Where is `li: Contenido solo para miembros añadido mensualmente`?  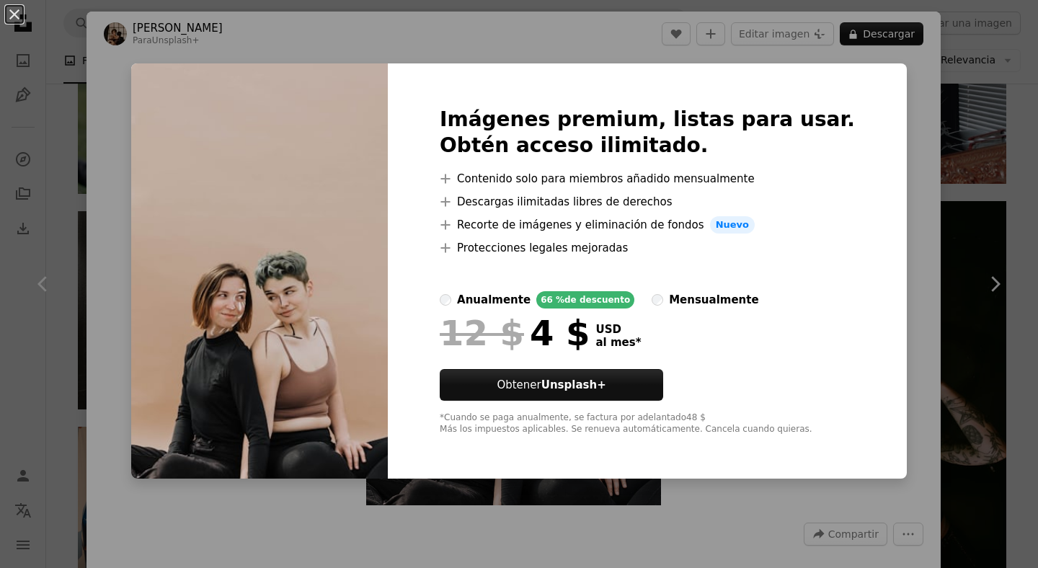 li: Contenido solo para miembros añadido mensualmente is located at coordinates (648, 179).